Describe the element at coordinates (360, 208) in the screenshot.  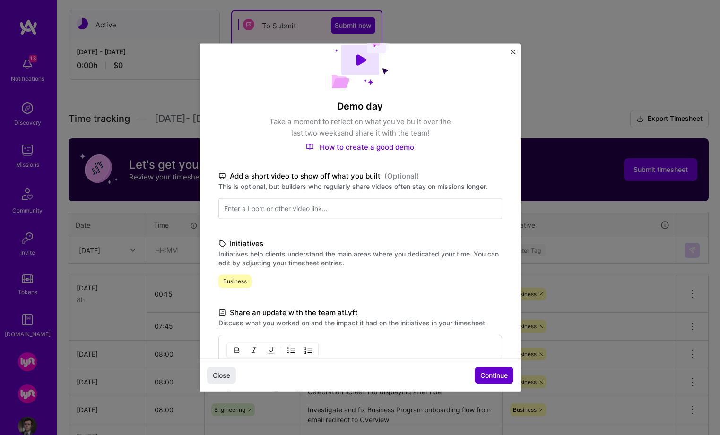
I see `input: Enter a Loom or other video link...` at that location.